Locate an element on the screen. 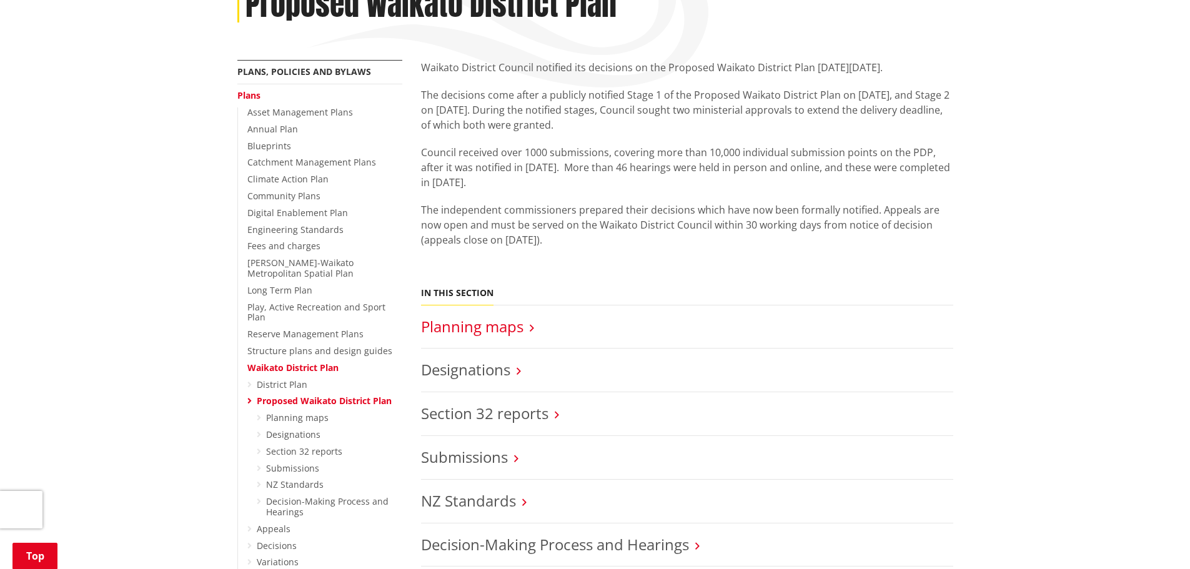 The width and height of the screenshot is (1190, 569). a: Asset Management Plans is located at coordinates (300, 112).